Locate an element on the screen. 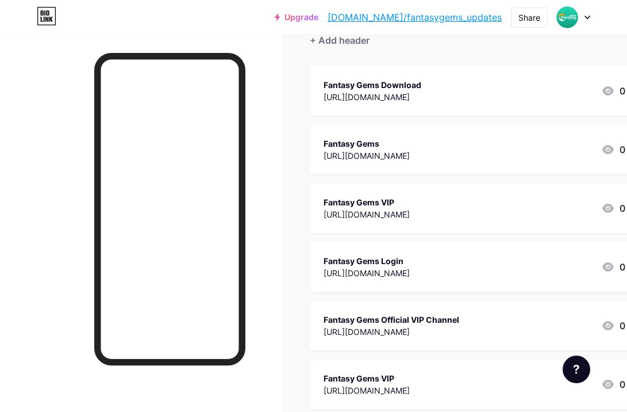 This screenshot has width=627, height=412. div: Fantasy Gems is located at coordinates (367, 143).